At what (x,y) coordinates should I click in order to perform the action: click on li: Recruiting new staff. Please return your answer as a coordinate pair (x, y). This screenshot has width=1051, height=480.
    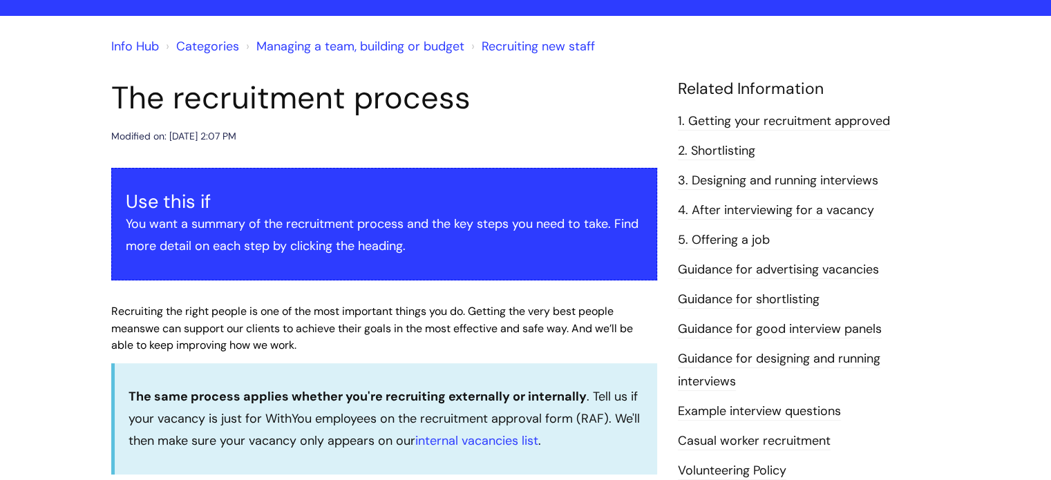
    Looking at the image, I should click on (531, 46).